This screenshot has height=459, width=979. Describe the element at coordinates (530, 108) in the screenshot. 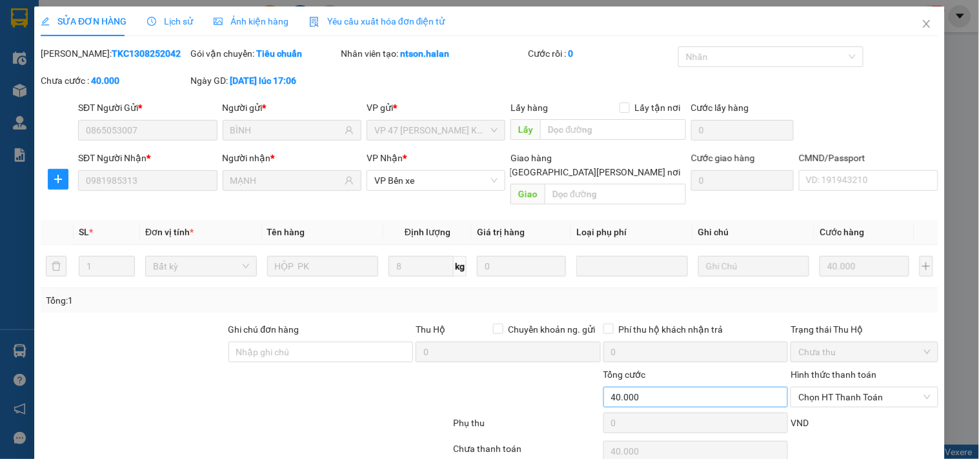

I see `span: Lấy hàng` at that location.